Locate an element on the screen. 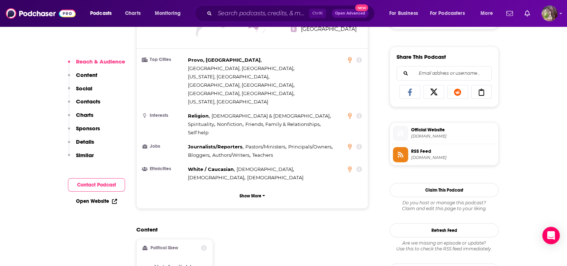  button: Sponsors is located at coordinates (84, 132).